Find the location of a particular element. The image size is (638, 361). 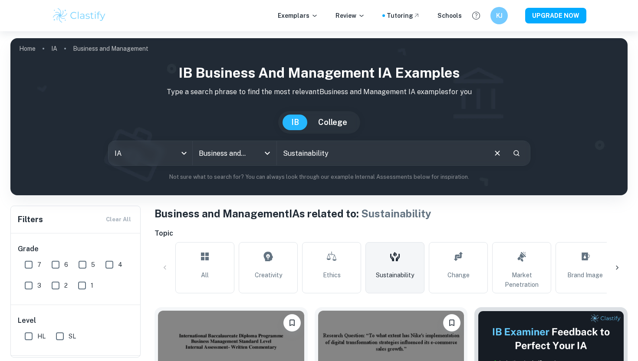

button: College is located at coordinates (333, 122).